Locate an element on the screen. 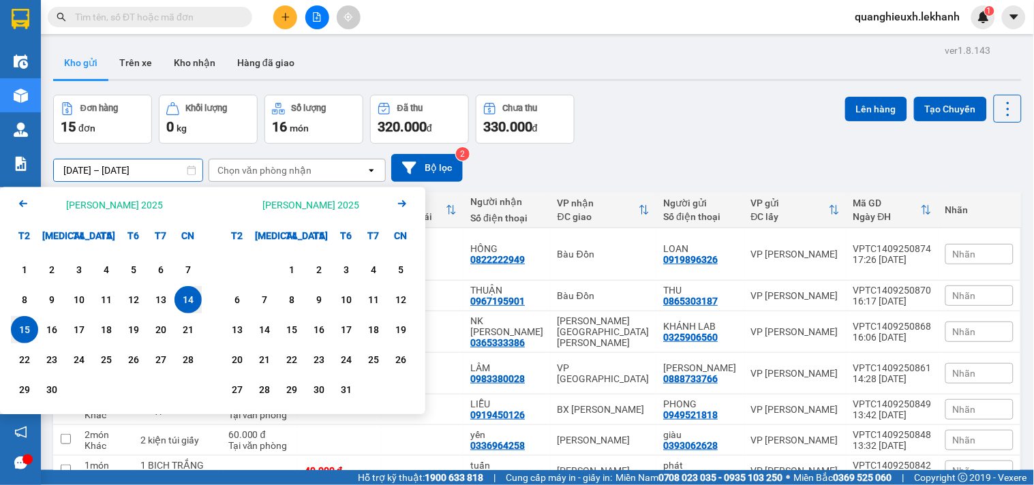 The height and width of the screenshot is (485, 1034). span: 16 is located at coordinates (279, 127).